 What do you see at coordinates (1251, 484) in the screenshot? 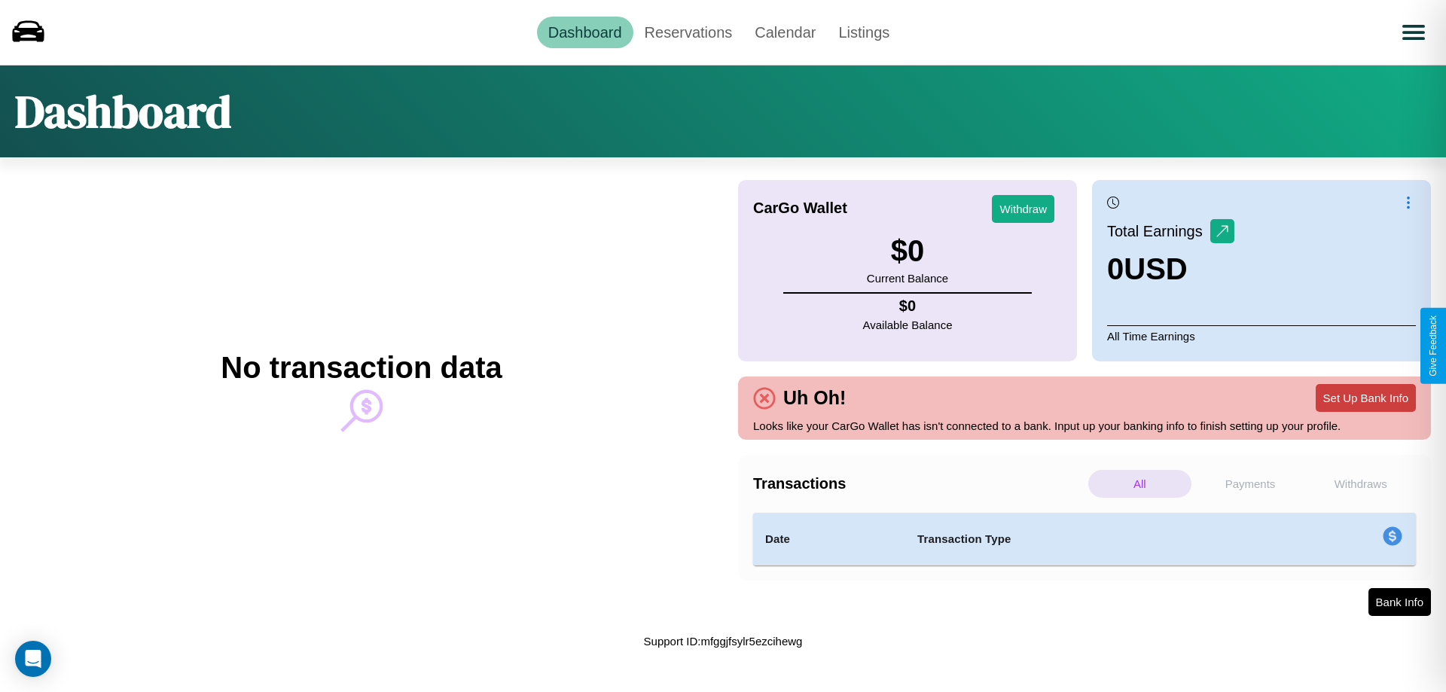
I see `p: Payments` at bounding box center [1251, 484].